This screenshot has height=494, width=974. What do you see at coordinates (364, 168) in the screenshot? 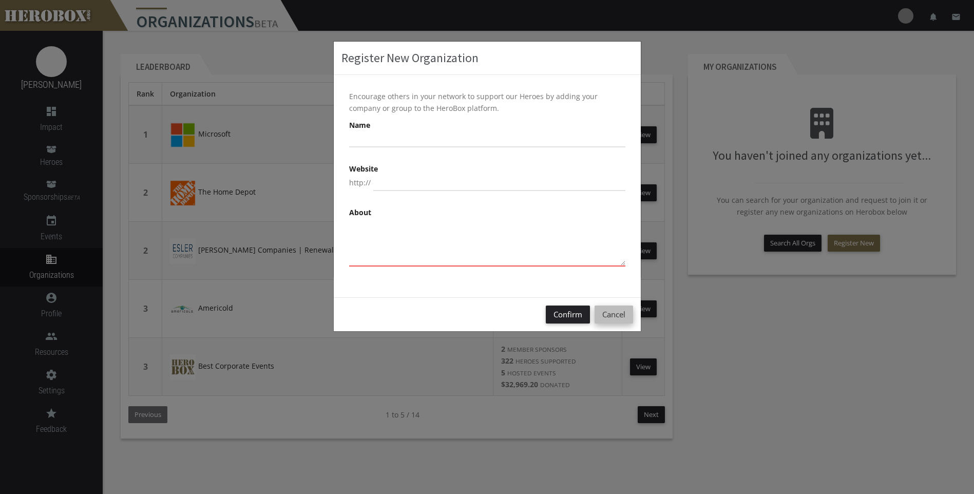
I see `label: Website` at bounding box center [364, 168].